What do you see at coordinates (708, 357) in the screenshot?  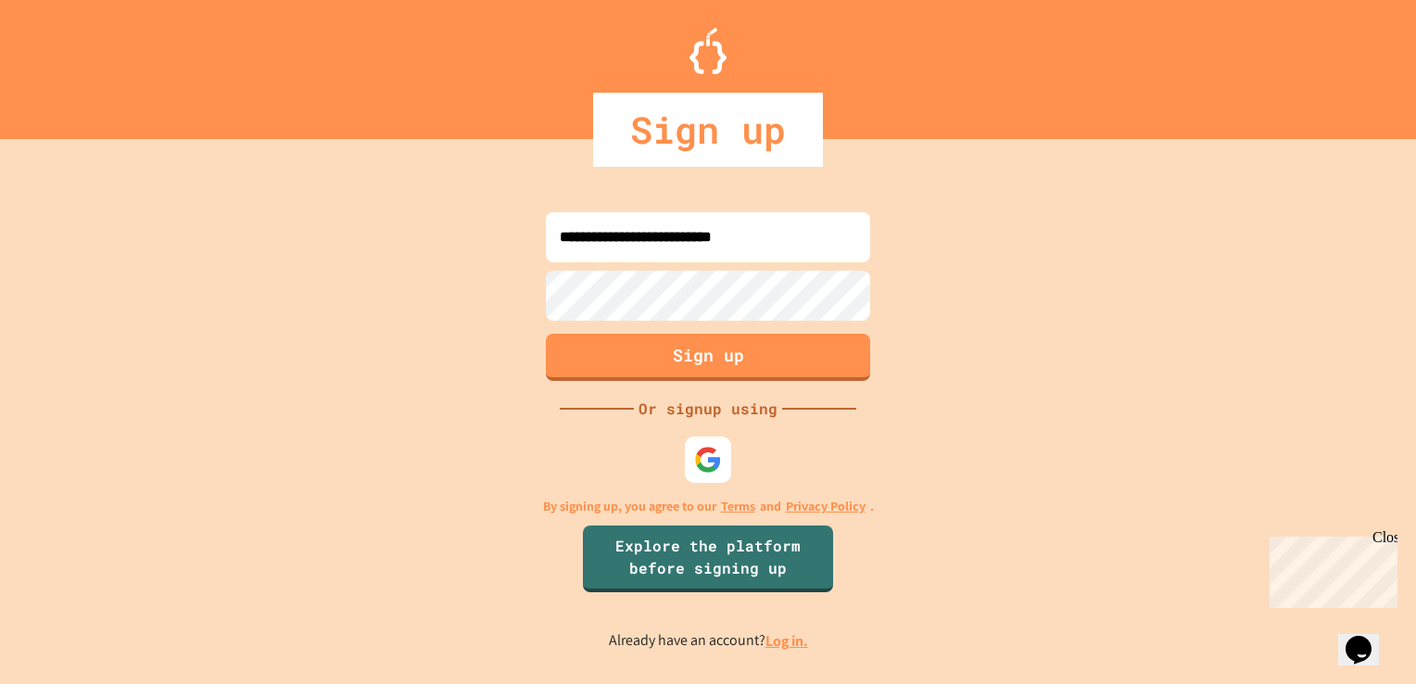 I see `button: Sign up` at bounding box center [708, 357].